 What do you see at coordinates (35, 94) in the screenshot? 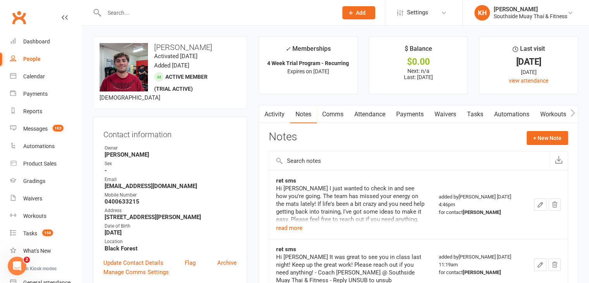
I see `div: Payments` at bounding box center [35, 94].